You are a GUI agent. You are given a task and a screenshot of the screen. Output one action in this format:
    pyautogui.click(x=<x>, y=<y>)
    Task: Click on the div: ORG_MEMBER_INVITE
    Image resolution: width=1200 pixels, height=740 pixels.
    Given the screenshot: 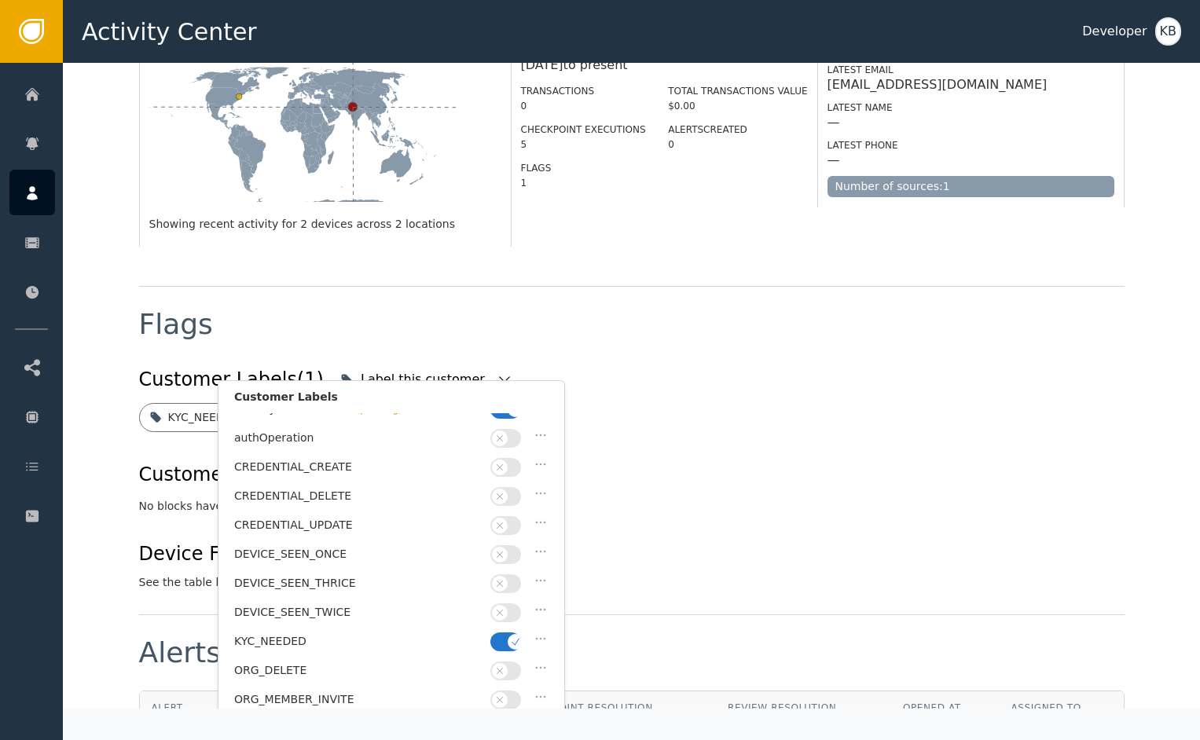 What is the action you would take?
    pyautogui.click(x=358, y=699)
    